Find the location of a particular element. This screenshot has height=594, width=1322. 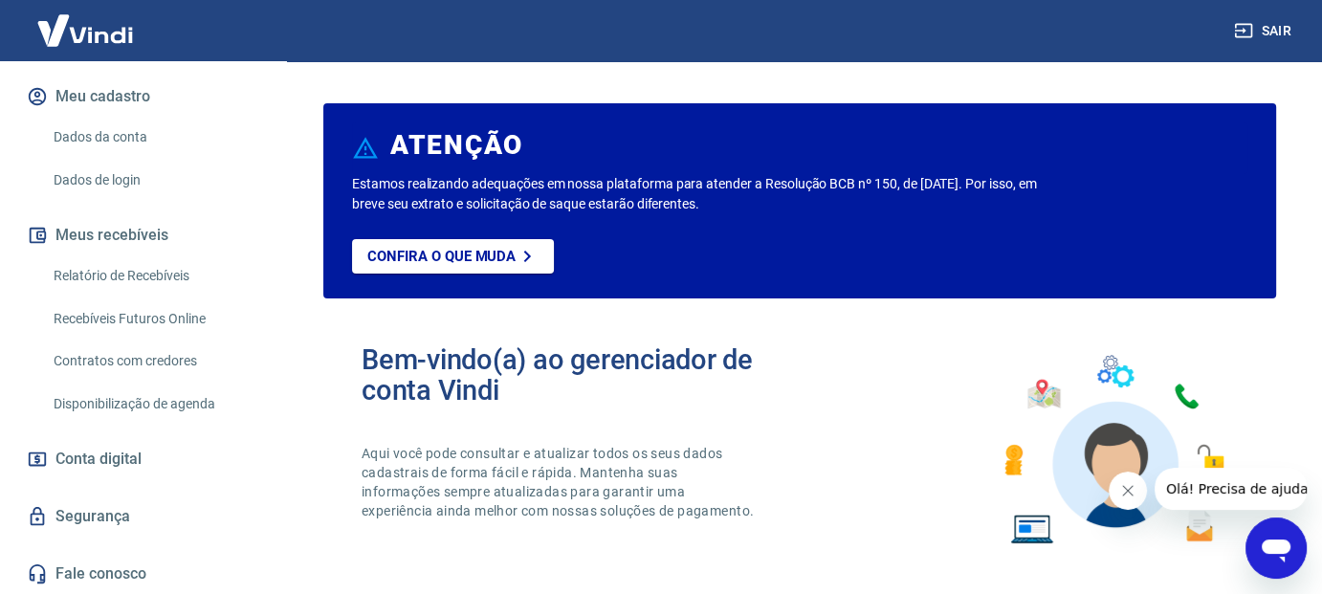

a: Relatório de Recebíveis is located at coordinates (154, 275).